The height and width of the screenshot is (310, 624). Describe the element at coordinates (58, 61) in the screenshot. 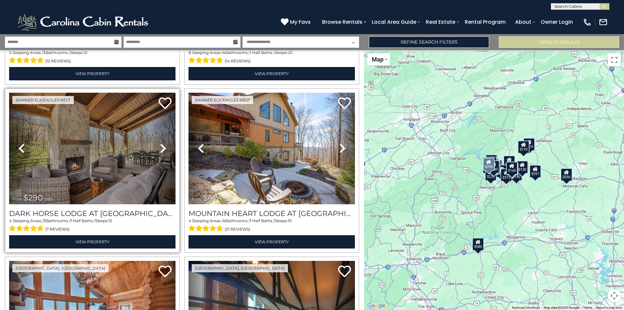

I see `span: (12 reviews)` at that location.